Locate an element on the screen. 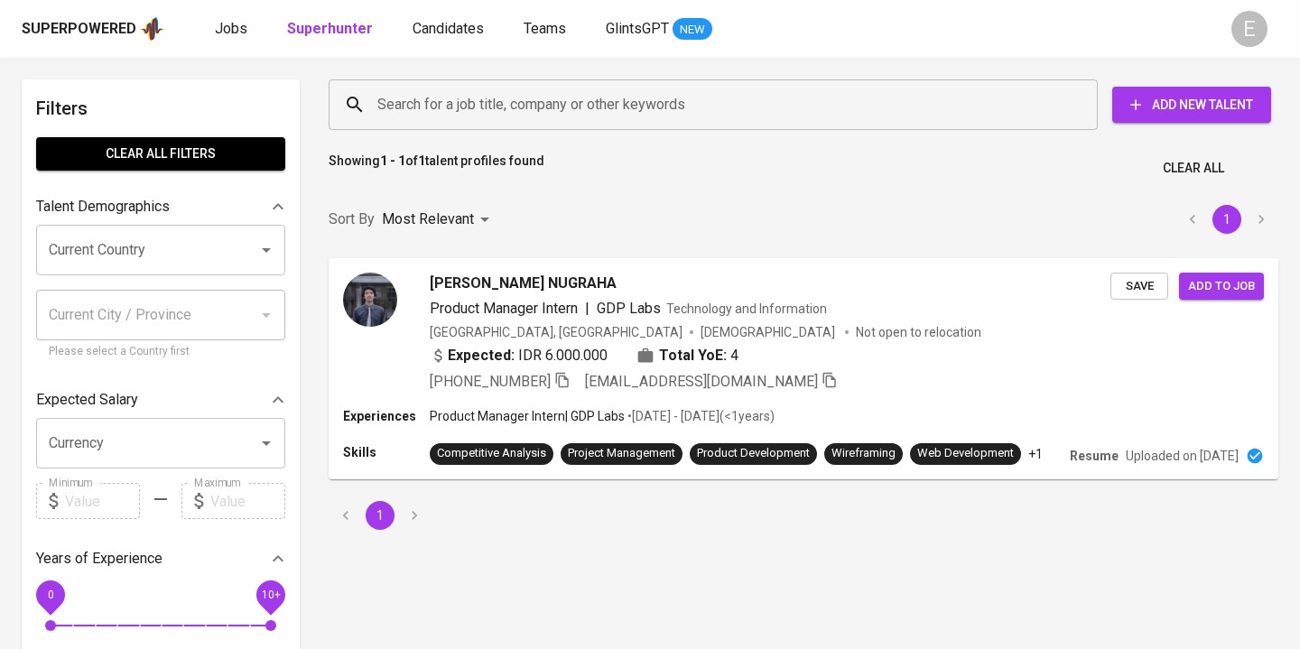 The height and width of the screenshot is (649, 1300). span: Candidates is located at coordinates (448, 28).